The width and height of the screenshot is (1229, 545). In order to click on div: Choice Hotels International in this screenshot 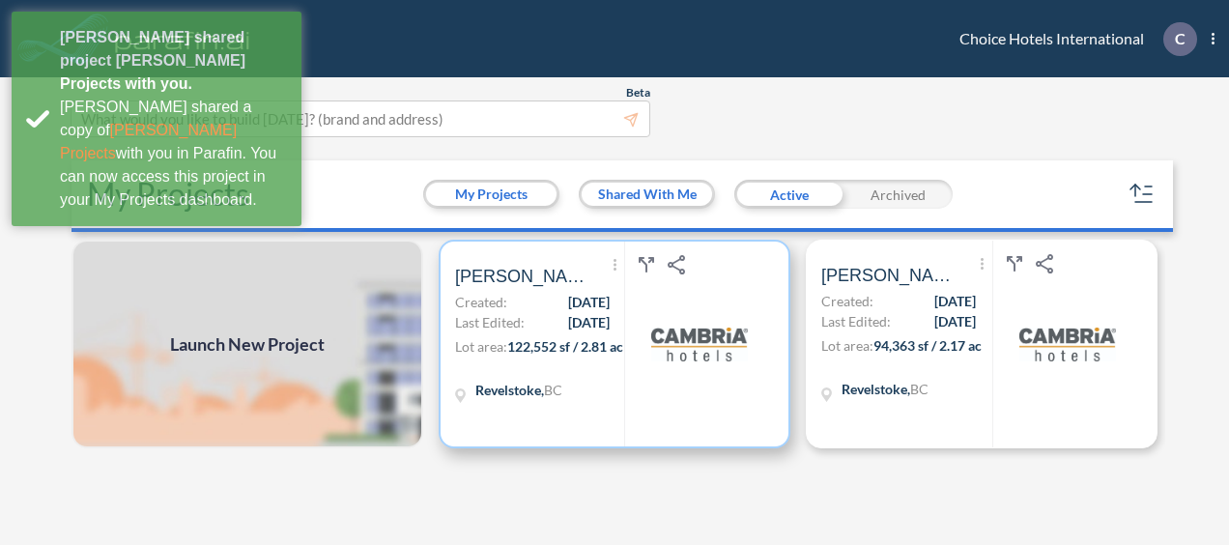, I will do `click(1072, 39)`.